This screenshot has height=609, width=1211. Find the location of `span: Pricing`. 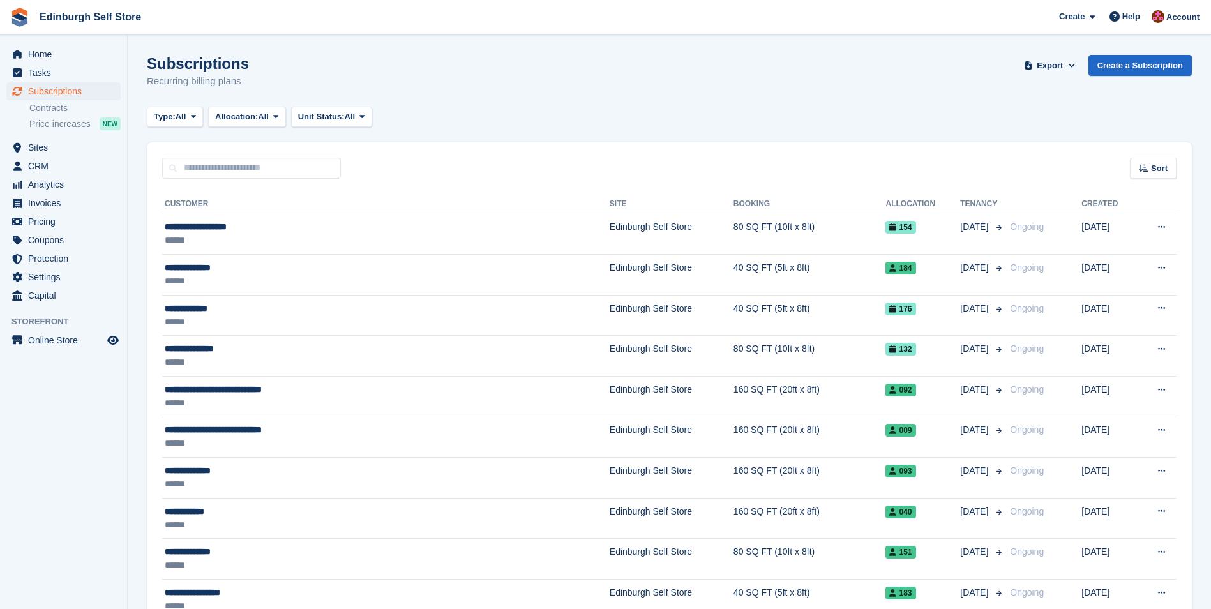

span: Pricing is located at coordinates (66, 221).